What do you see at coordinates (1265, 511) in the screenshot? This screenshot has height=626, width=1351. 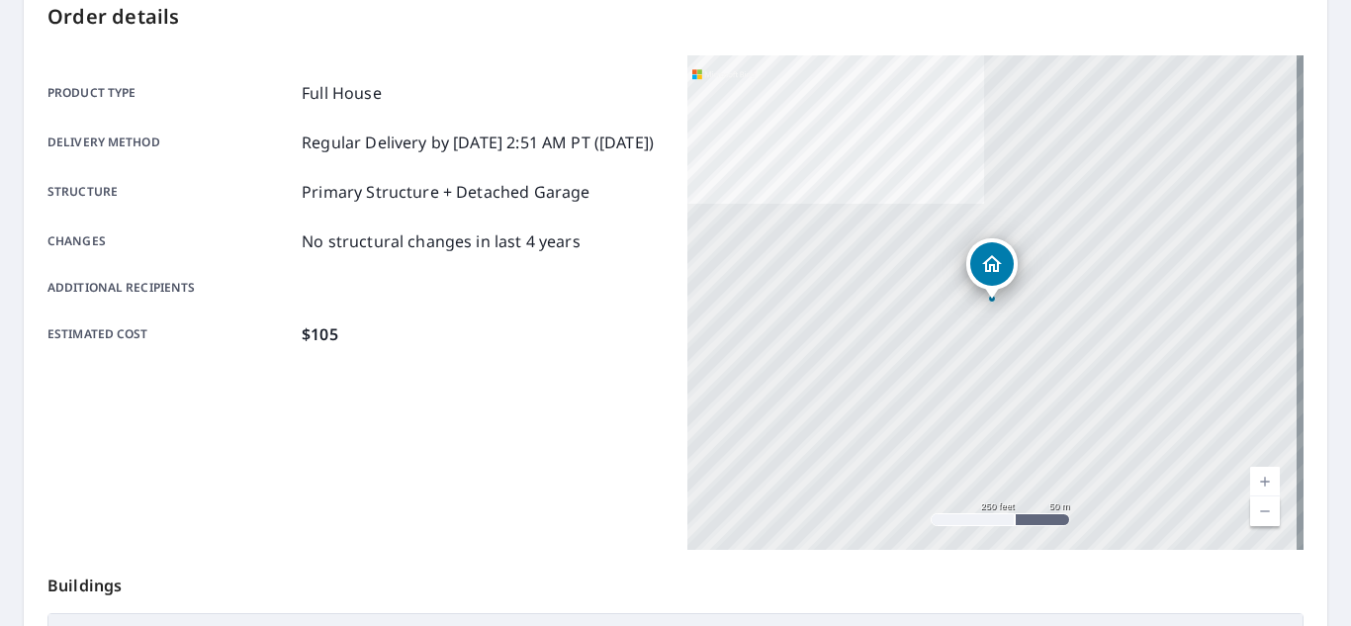 I see `a: Current Level 17, Zoom Out` at bounding box center [1265, 511].